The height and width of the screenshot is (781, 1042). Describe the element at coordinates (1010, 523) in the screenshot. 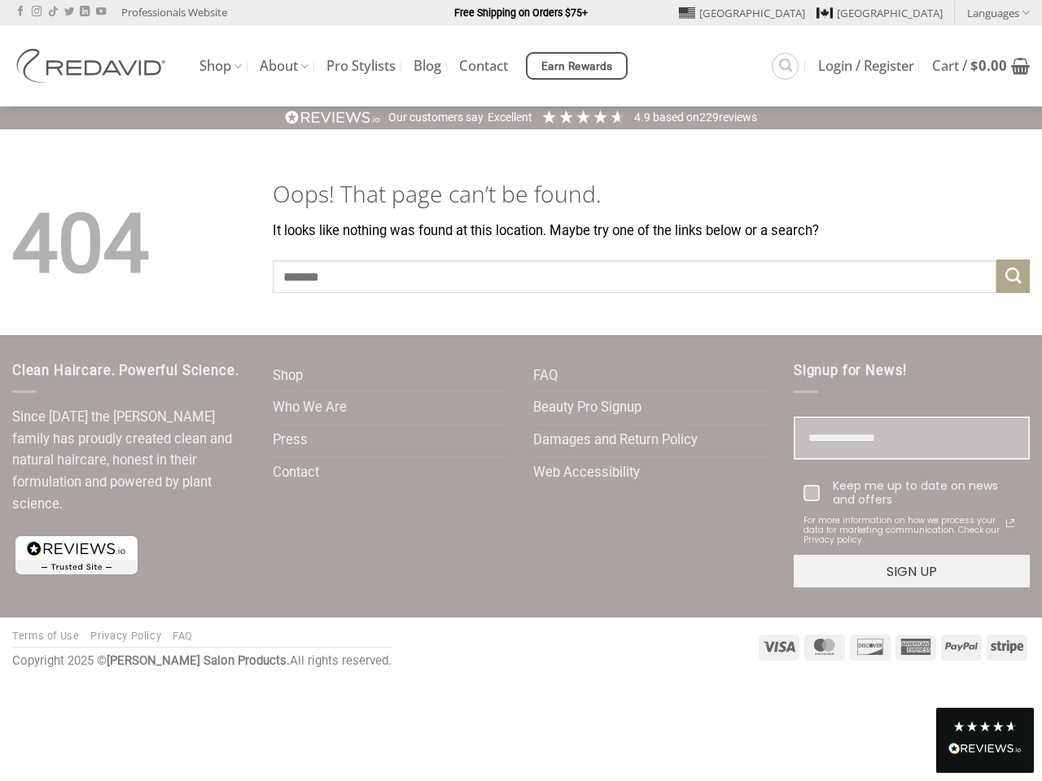

I see `svg: link icon` at that location.